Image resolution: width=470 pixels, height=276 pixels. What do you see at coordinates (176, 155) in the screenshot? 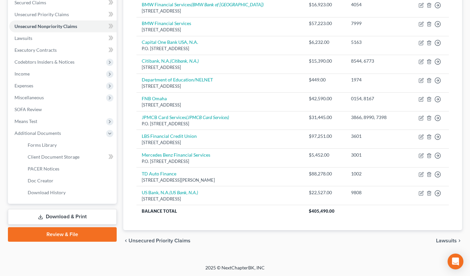
I see `a: Mercedes Benz Financial Services` at bounding box center [176, 155].